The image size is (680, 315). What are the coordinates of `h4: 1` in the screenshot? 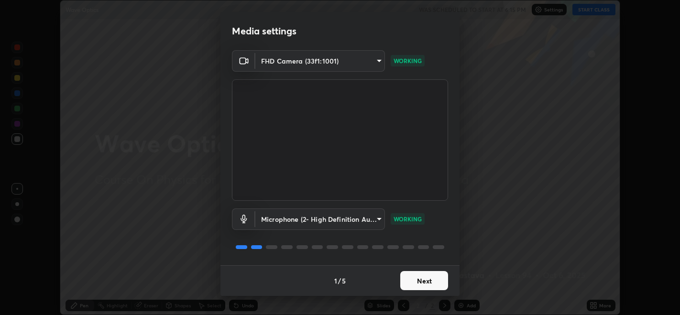 It's located at (336, 281).